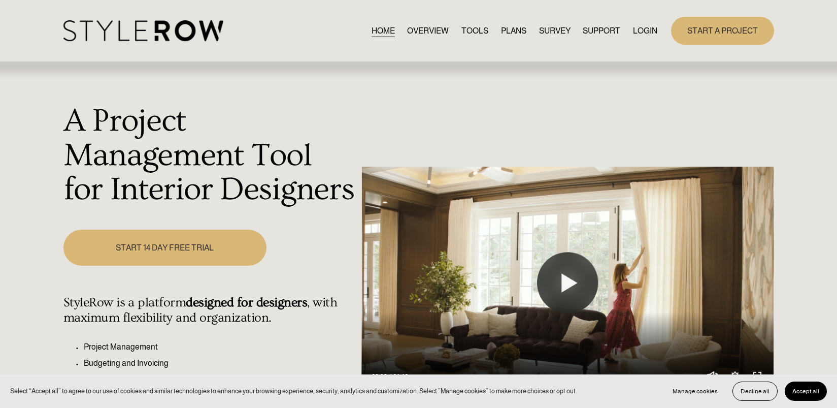  Describe the element at coordinates (400, 376) in the screenshot. I see `div: Duration` at that location.